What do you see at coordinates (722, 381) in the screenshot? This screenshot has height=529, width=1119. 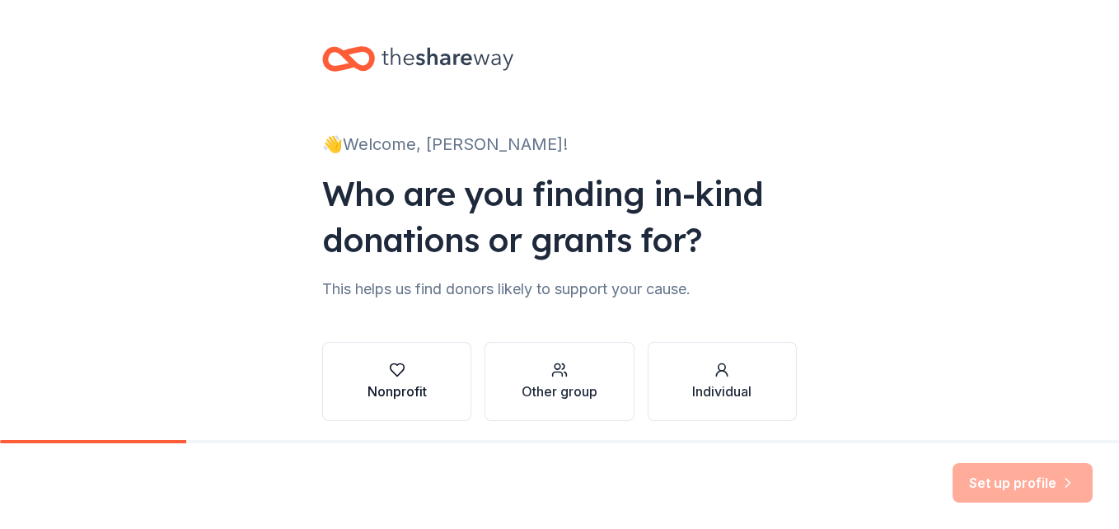 I see `button: Individual` at bounding box center [722, 381].